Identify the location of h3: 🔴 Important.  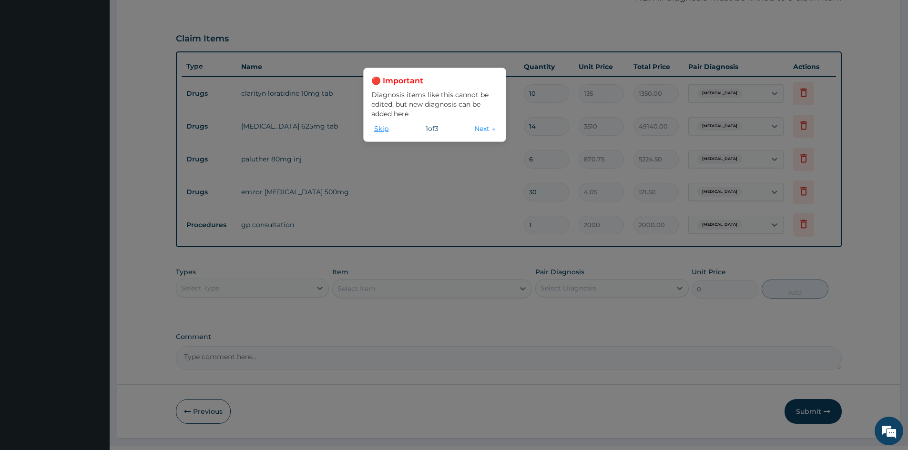
(435, 81).